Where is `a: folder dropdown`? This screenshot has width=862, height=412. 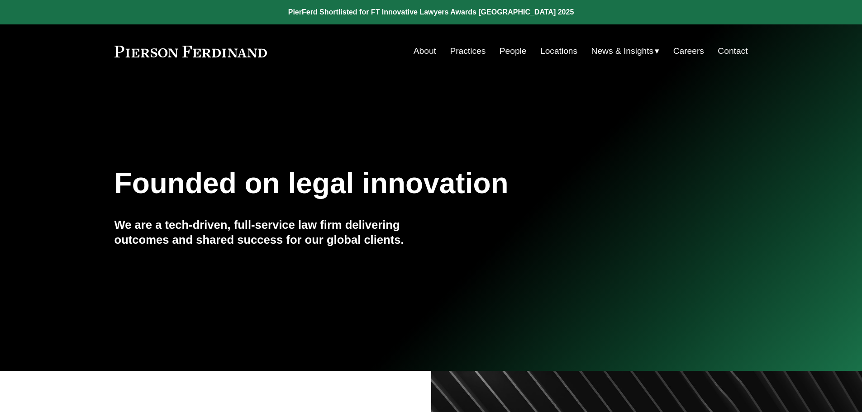
a: folder dropdown is located at coordinates (626, 51).